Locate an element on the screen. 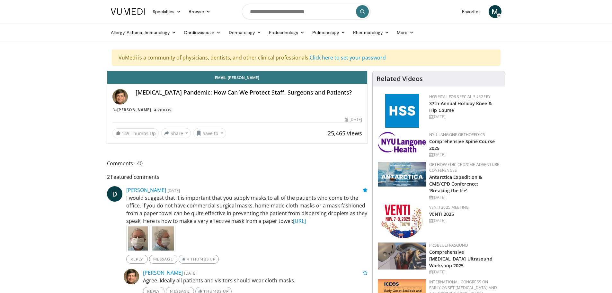 This screenshot has height=293, width=612. input: Search topics, interventions is located at coordinates (306, 12).